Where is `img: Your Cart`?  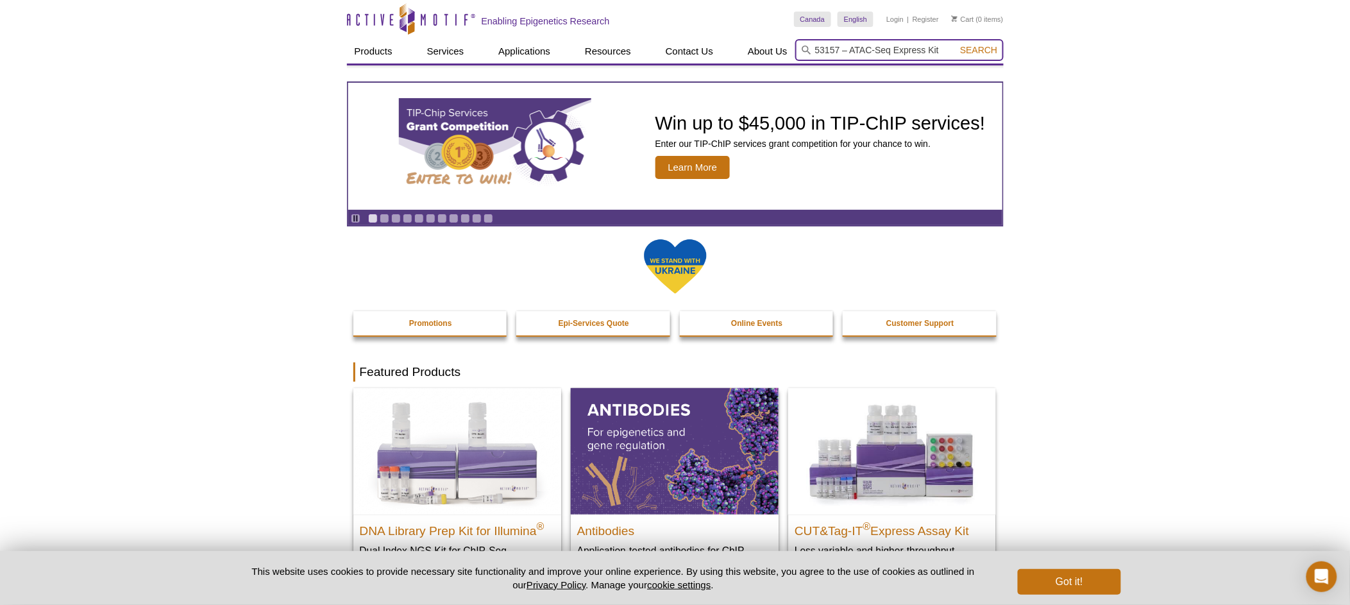 img: Your Cart is located at coordinates (954, 19).